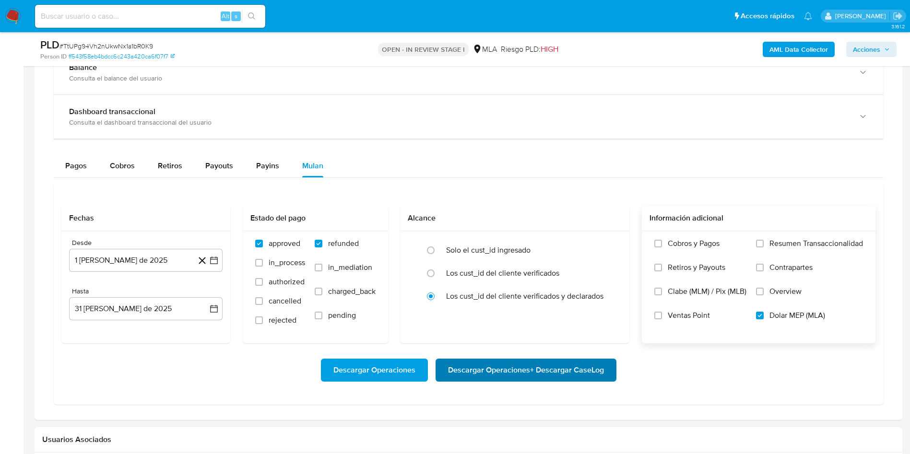  What do you see at coordinates (767, 16) in the screenshot?
I see `span: Accesos rápidos` at bounding box center [767, 16].